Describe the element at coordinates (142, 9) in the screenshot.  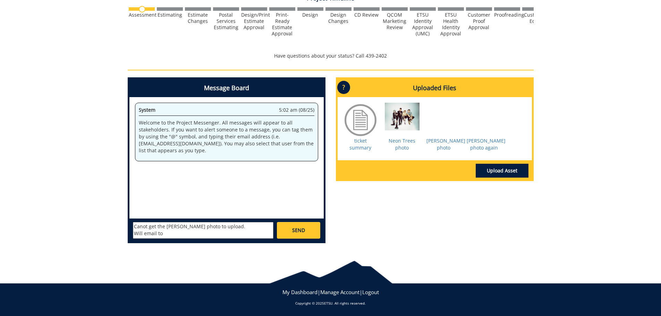
I see `img: no` at that location.